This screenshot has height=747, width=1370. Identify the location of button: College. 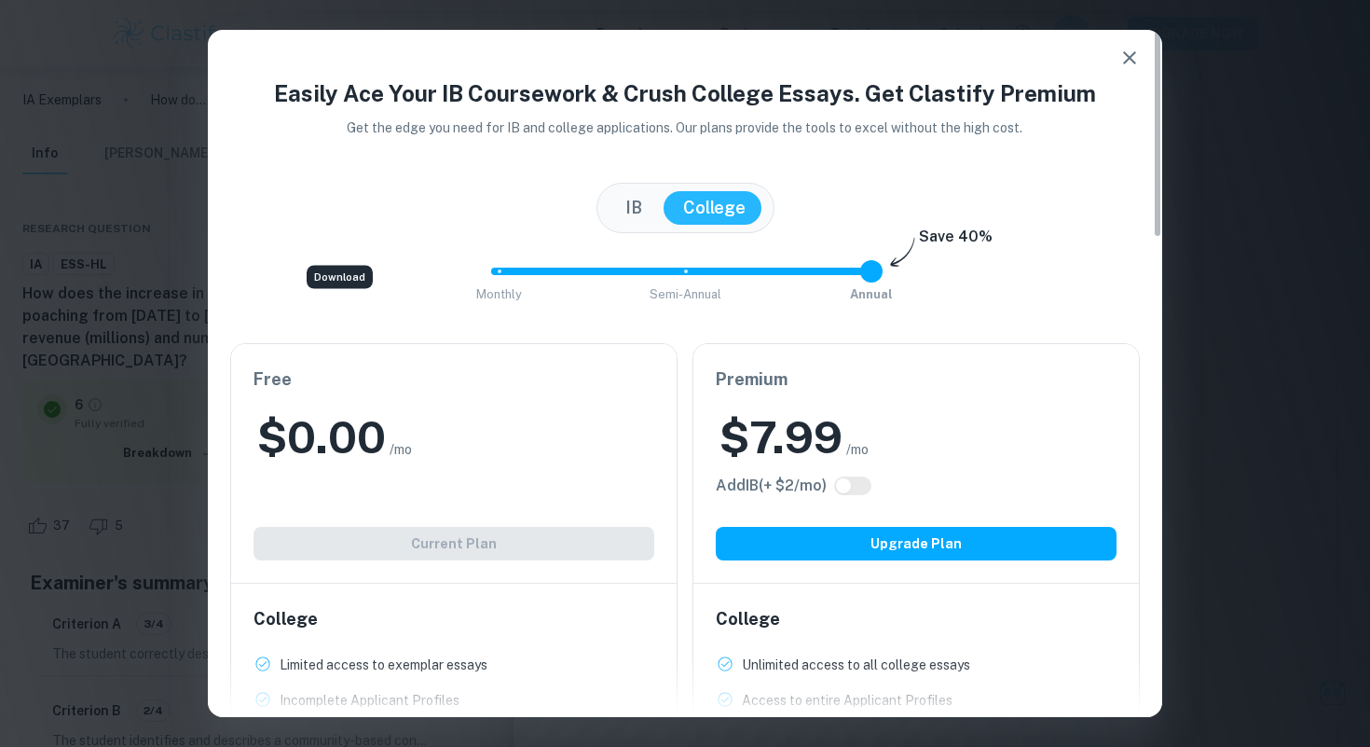
(714, 208).